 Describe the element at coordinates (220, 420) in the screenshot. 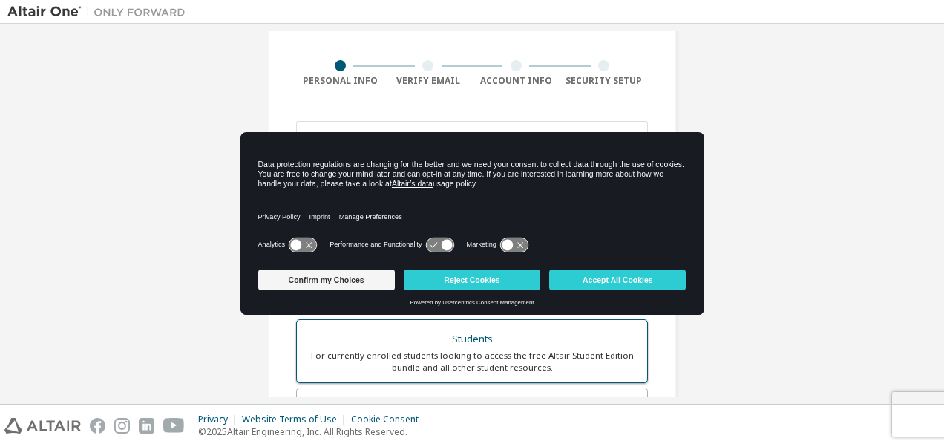

I see `div: Privacy` at that location.